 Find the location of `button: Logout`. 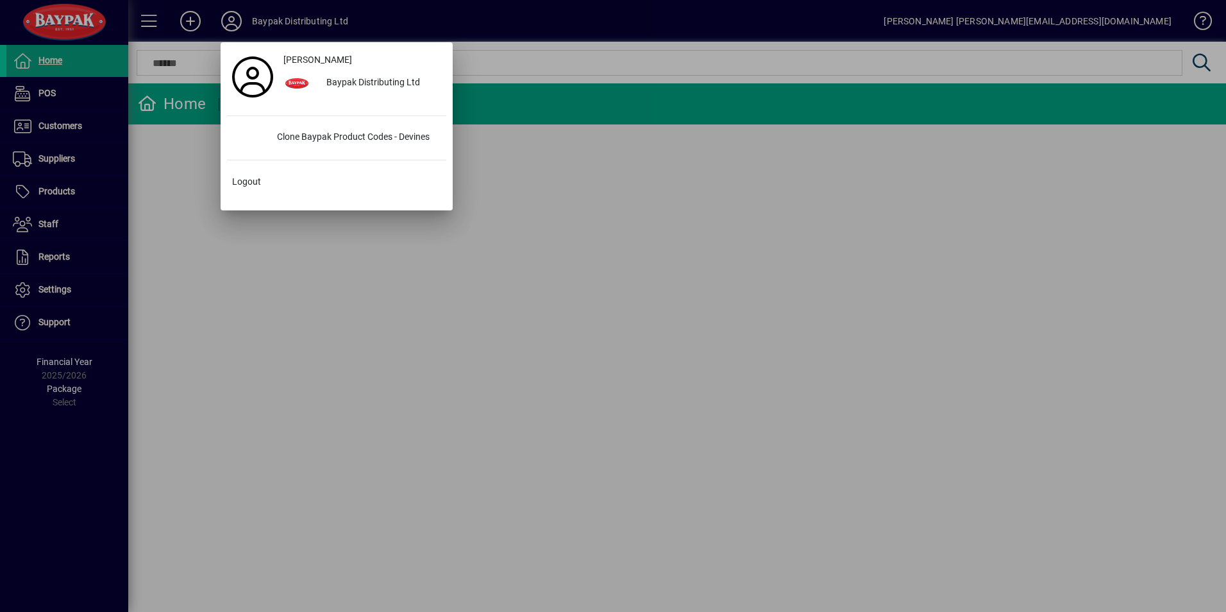

button: Logout is located at coordinates (337, 182).